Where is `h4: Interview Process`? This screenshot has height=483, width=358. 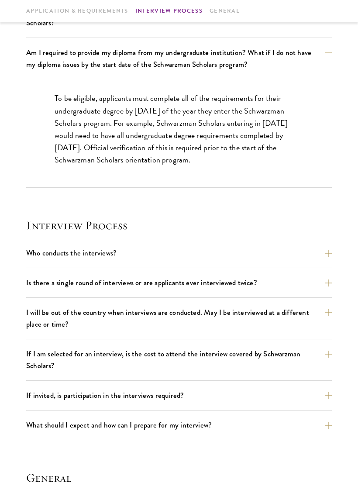 h4: Interview Process is located at coordinates (179, 226).